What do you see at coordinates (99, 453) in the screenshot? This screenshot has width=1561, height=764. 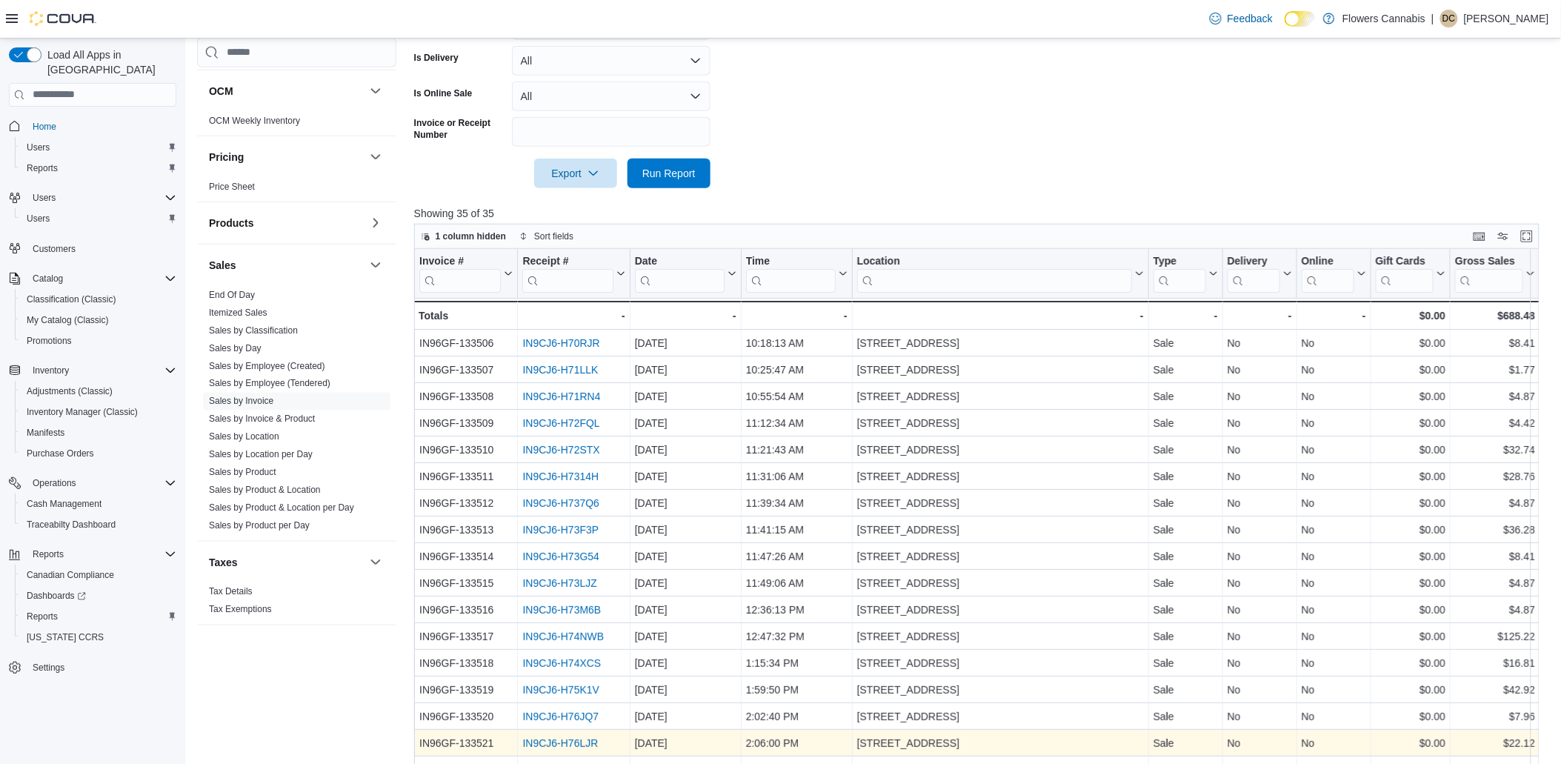 I see `button: Purchase Orders` at bounding box center [99, 453].